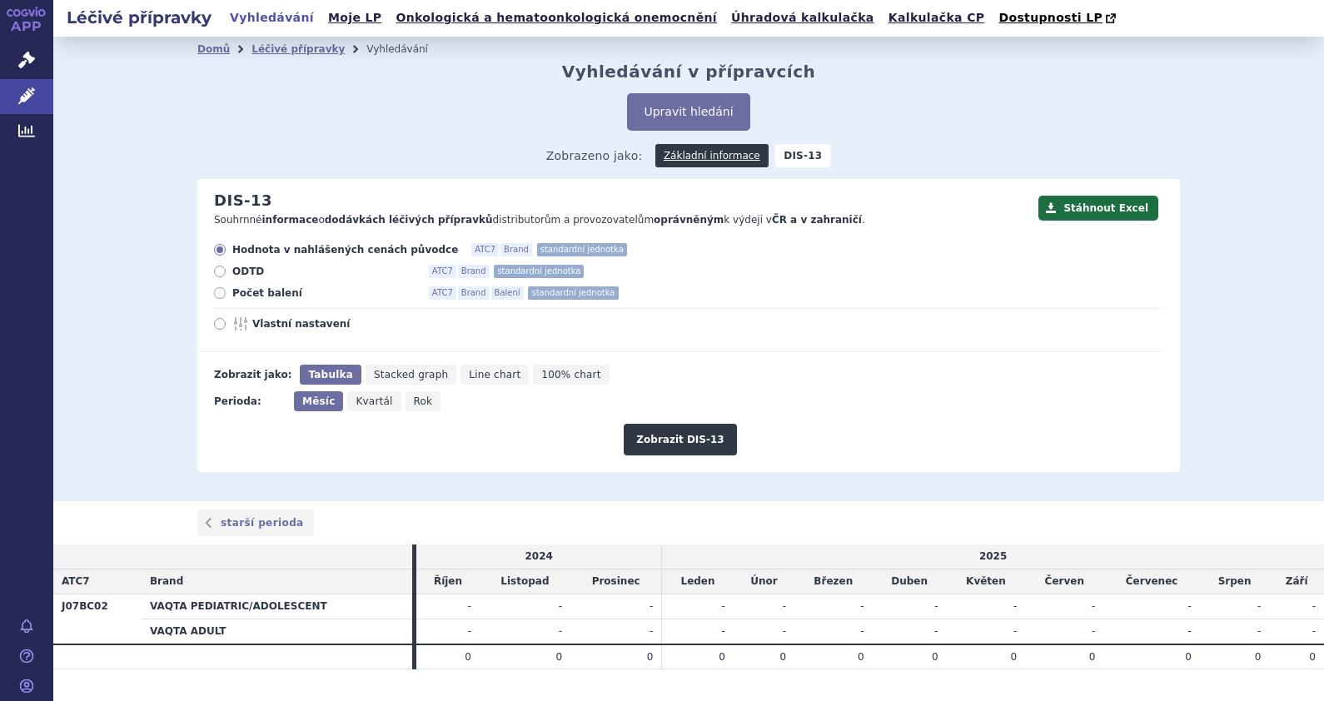 The width and height of the screenshot is (1324, 701). What do you see at coordinates (698, 582) in the screenshot?
I see `td: Leden` at bounding box center [698, 582].